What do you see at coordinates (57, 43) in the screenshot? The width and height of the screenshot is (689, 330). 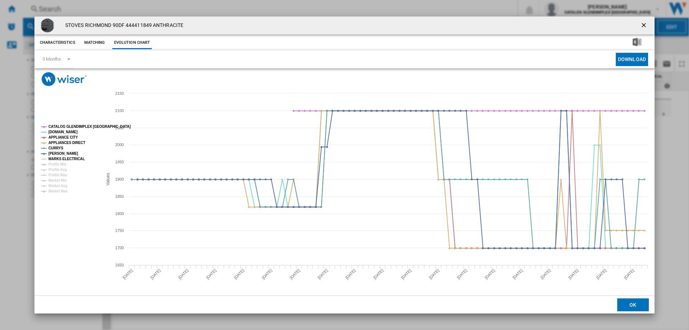 I see `button: Characteristics` at bounding box center [57, 43].